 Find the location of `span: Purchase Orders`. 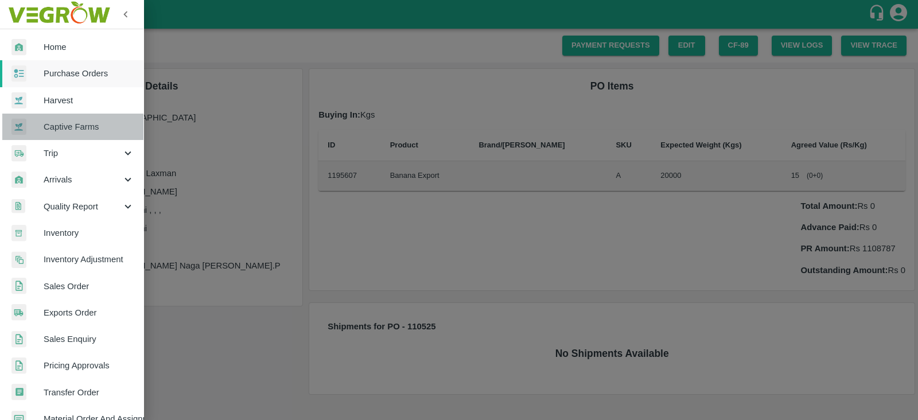

span: Purchase Orders is located at coordinates (89, 73).